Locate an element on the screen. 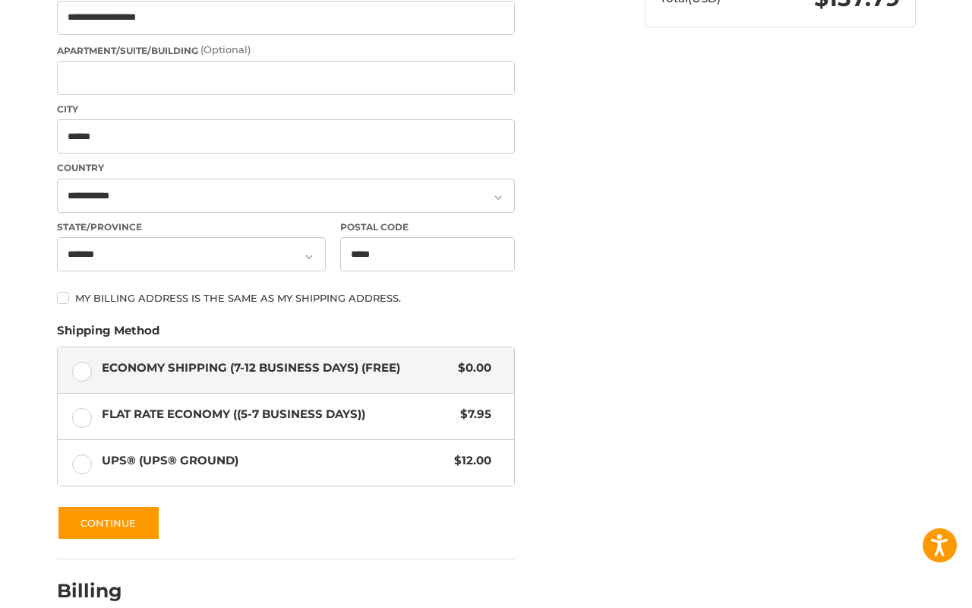 The height and width of the screenshot is (608, 972). label: My billing address is the same as my shipping address. is located at coordinates (286, 298).